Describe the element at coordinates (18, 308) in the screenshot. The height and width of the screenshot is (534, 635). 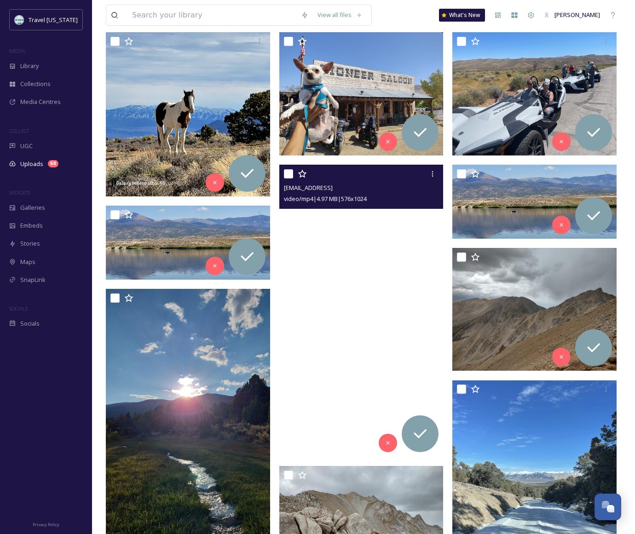
I see `span: SOCIALS` at that location.